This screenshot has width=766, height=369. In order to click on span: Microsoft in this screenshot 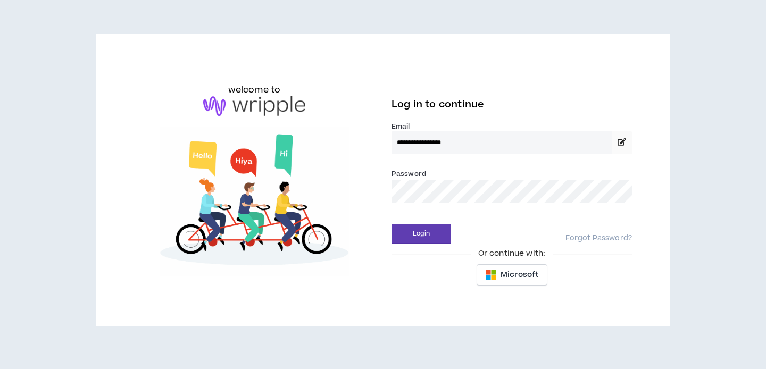, I will do `click(519, 275)`.